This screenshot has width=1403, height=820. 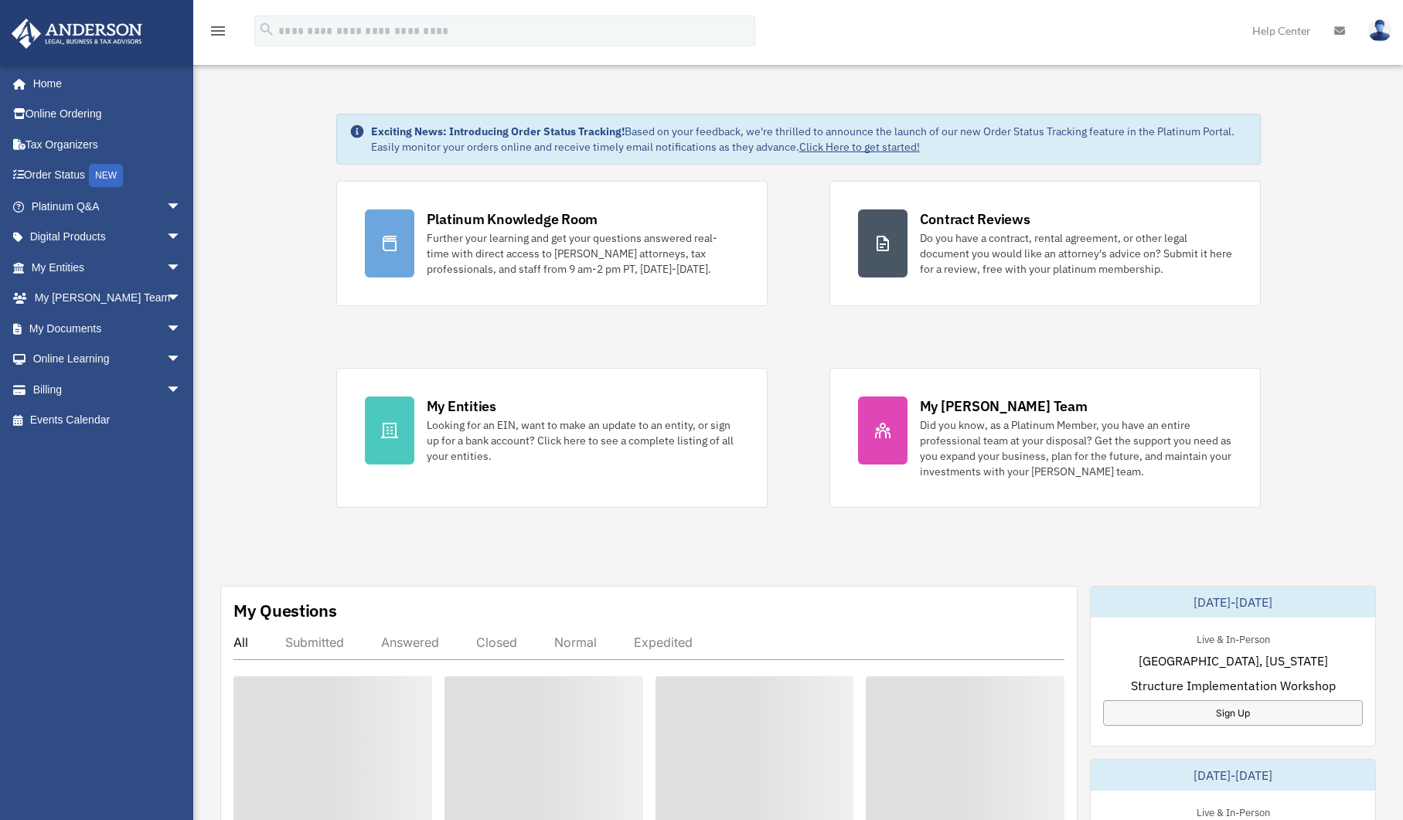 What do you see at coordinates (107, 145) in the screenshot?
I see `a: Tax Organizers` at bounding box center [107, 145].